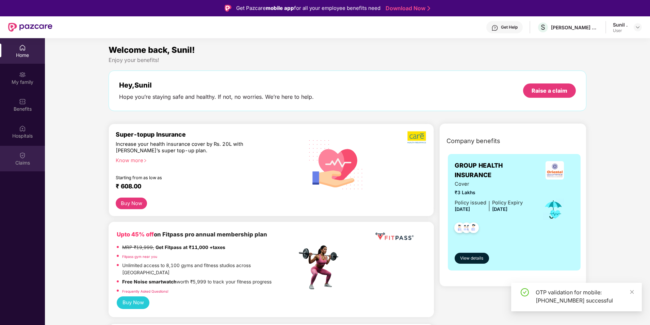 The image size is (650, 325). What do you see at coordinates (555, 170) in the screenshot?
I see `img: insurerLogo` at bounding box center [555, 170].